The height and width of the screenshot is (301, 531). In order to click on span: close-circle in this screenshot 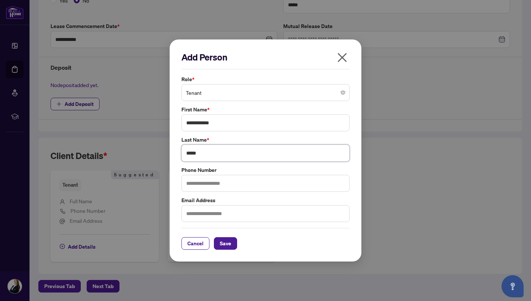, I will do `click(343, 93)`.